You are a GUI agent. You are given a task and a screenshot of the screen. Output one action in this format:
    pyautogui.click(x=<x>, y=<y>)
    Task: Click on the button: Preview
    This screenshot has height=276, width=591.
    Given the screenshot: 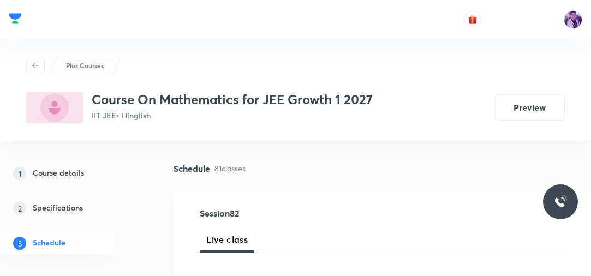 What is the action you would take?
    pyautogui.click(x=530, y=108)
    